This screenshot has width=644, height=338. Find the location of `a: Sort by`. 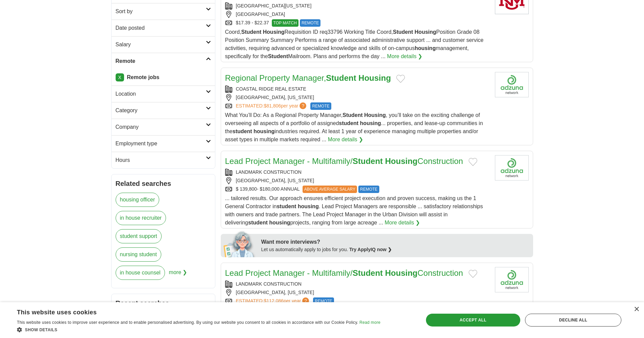

a: Sort by is located at coordinates (163, 11).